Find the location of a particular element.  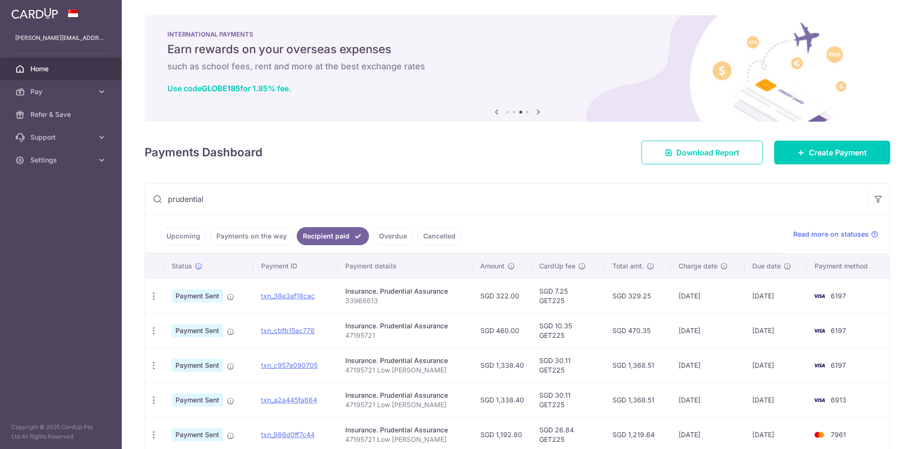

img: International Payment Banner is located at coordinates (517, 68).